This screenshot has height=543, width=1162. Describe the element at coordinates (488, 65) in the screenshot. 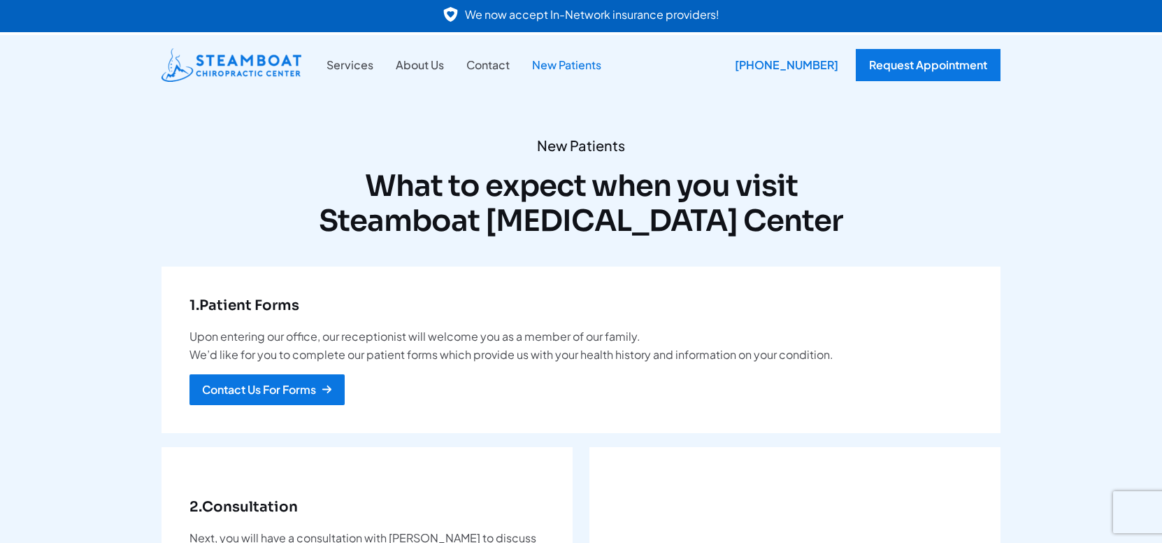

I see `a: Contact` at that location.